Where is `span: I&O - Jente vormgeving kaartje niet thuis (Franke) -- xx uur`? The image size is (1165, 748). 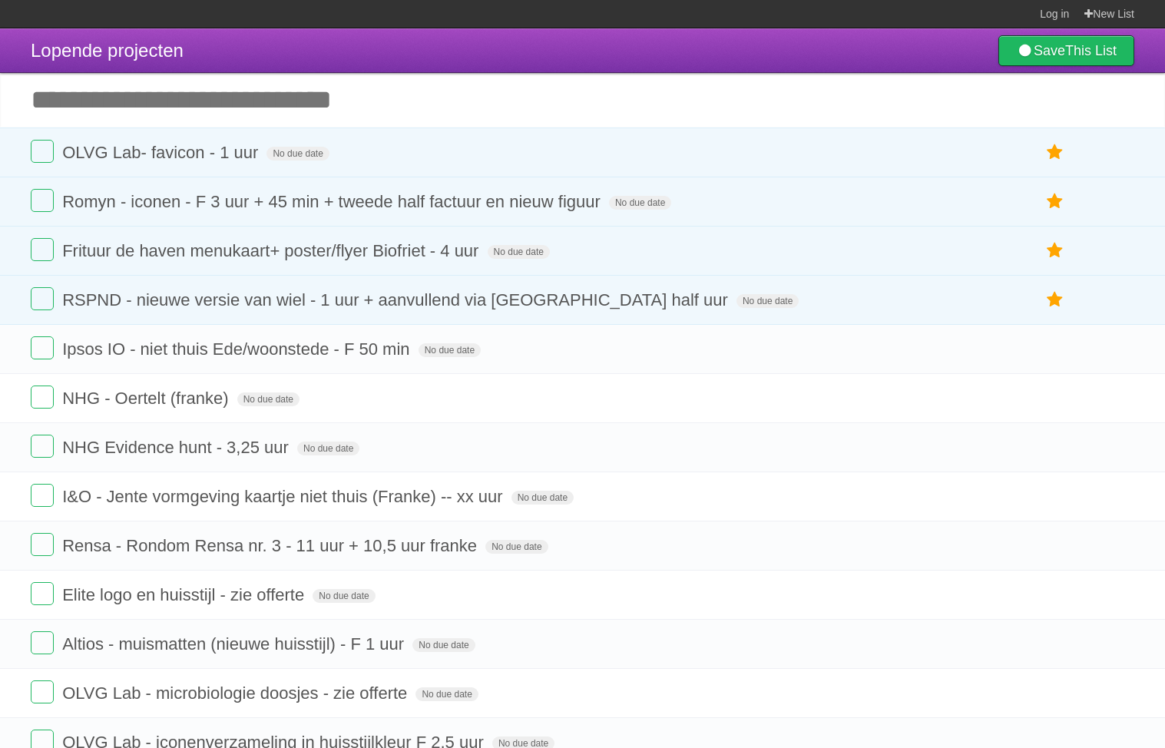
span: I&O - Jente vormgeving kaartje niet thuis (Franke) -- xx uur is located at coordinates (284, 496).